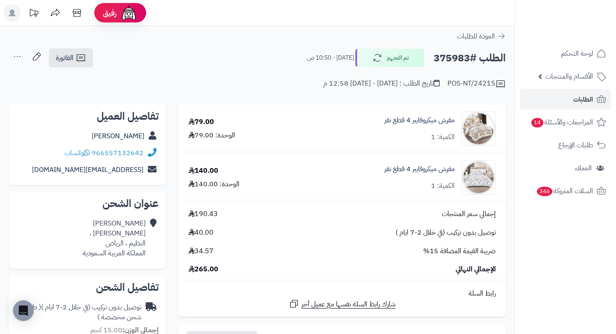 The width and height of the screenshot is (616, 334). I want to click on a: تحديثات المنصة, so click(34, 14).